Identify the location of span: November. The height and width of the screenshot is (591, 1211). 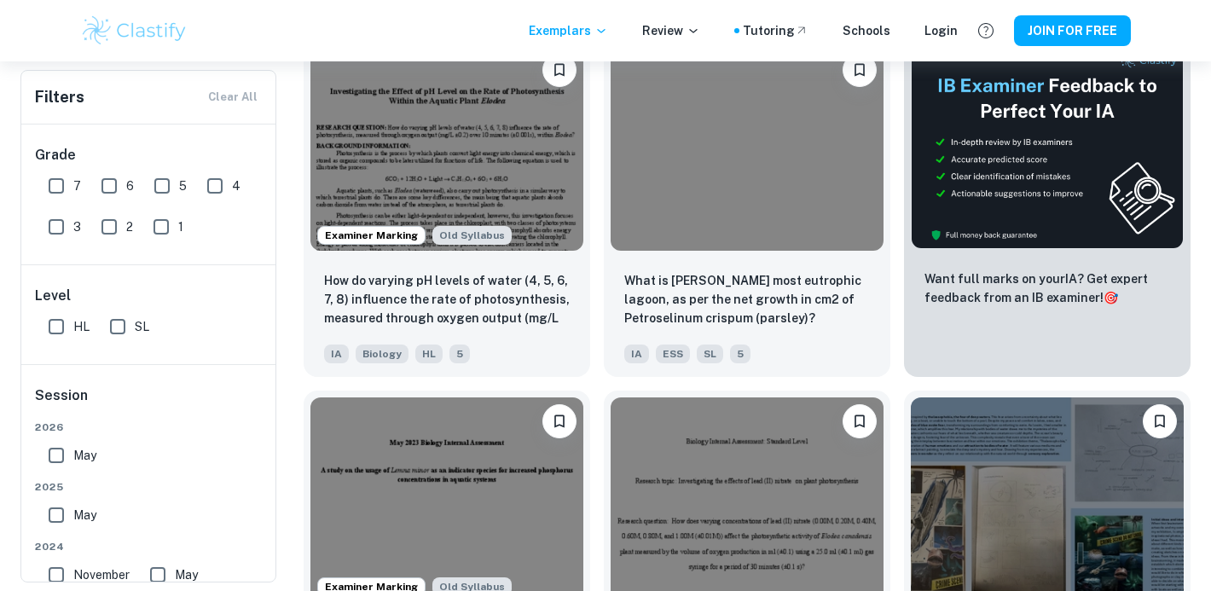
(102, 575).